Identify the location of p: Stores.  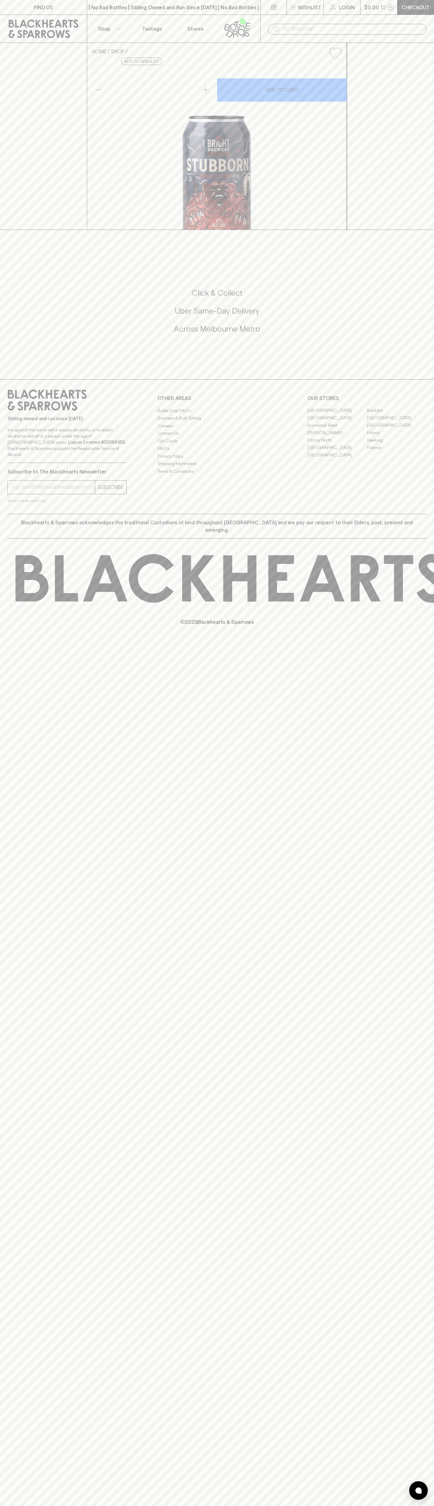
(195, 29).